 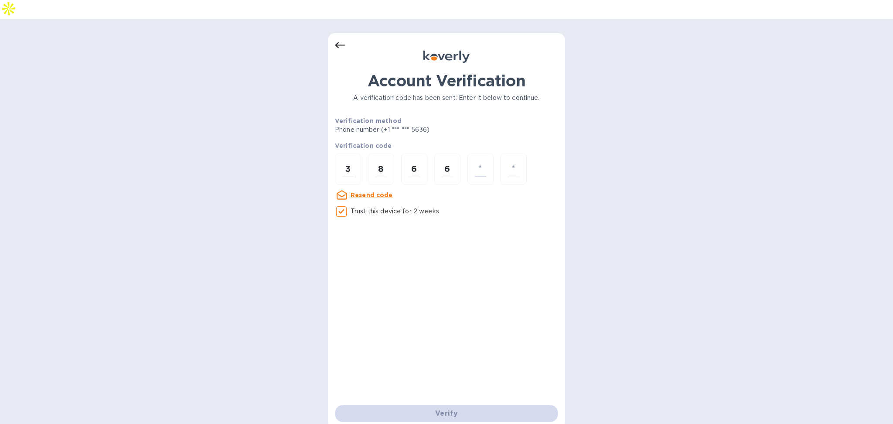 What do you see at coordinates (446, 81) in the screenshot?
I see `h1: Account Verification` at bounding box center [446, 81].